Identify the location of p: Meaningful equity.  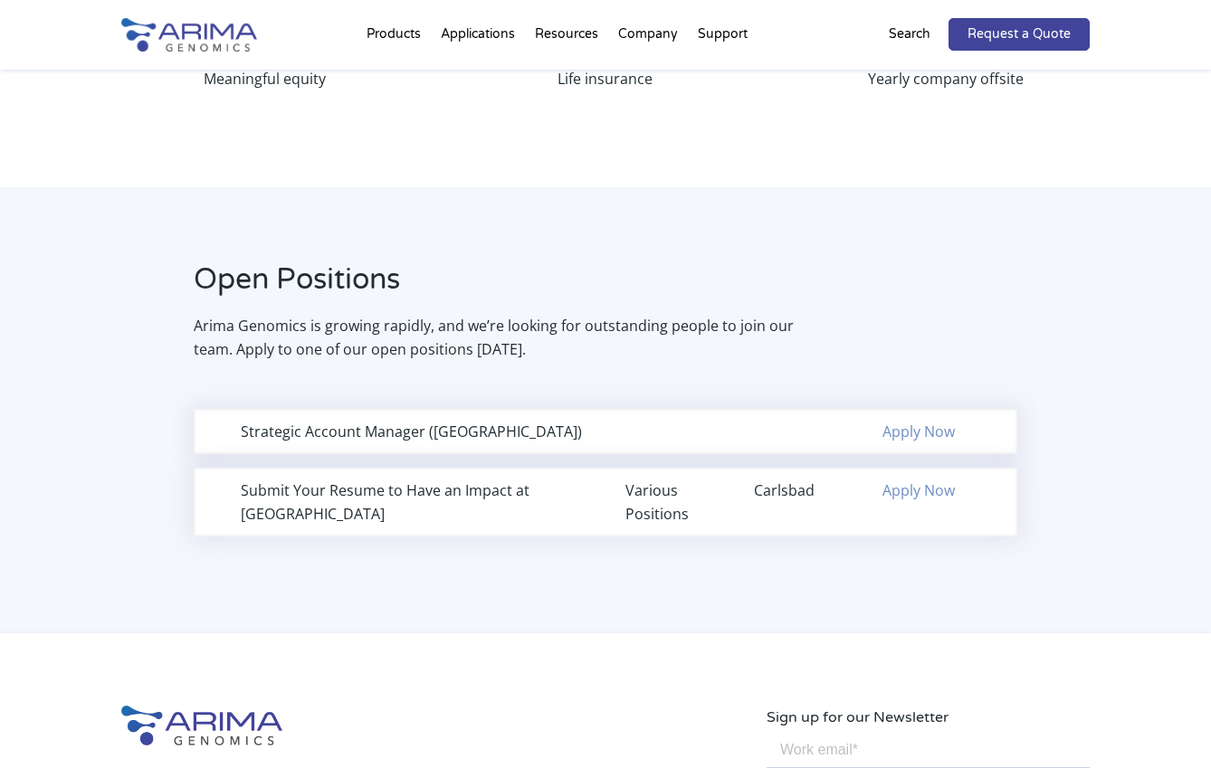
(265, 79).